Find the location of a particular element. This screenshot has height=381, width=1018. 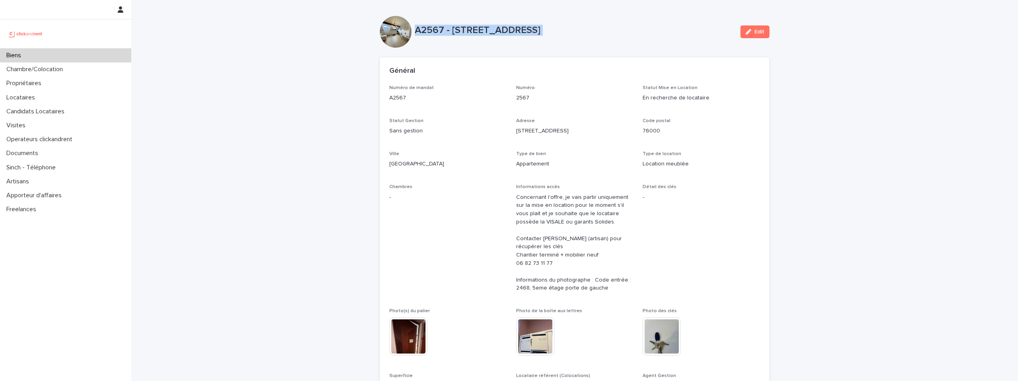

span: Adresse is located at coordinates (525, 121).